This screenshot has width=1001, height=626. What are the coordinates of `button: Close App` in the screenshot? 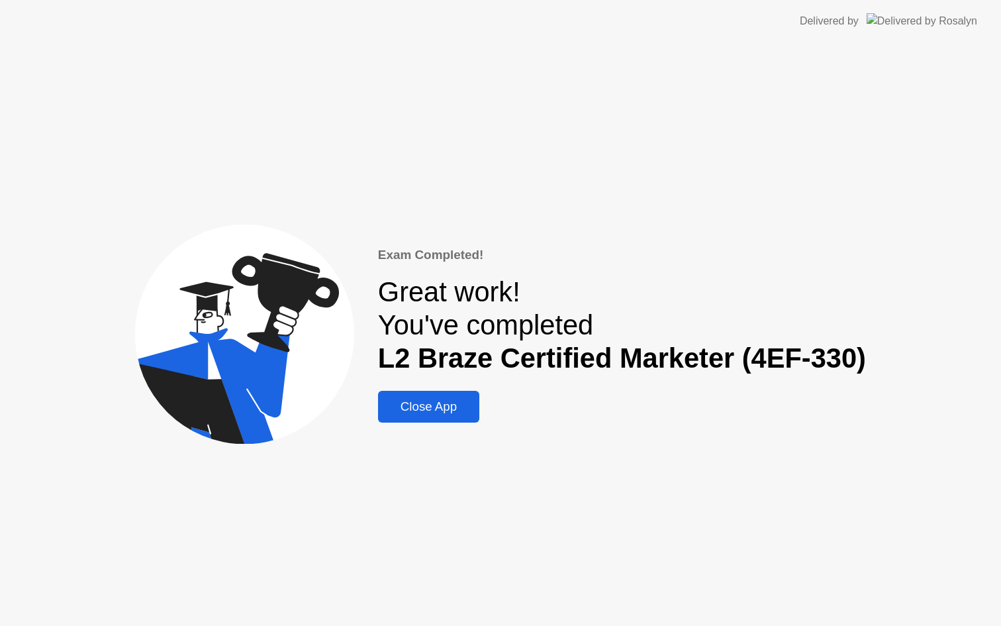 It's located at (428, 407).